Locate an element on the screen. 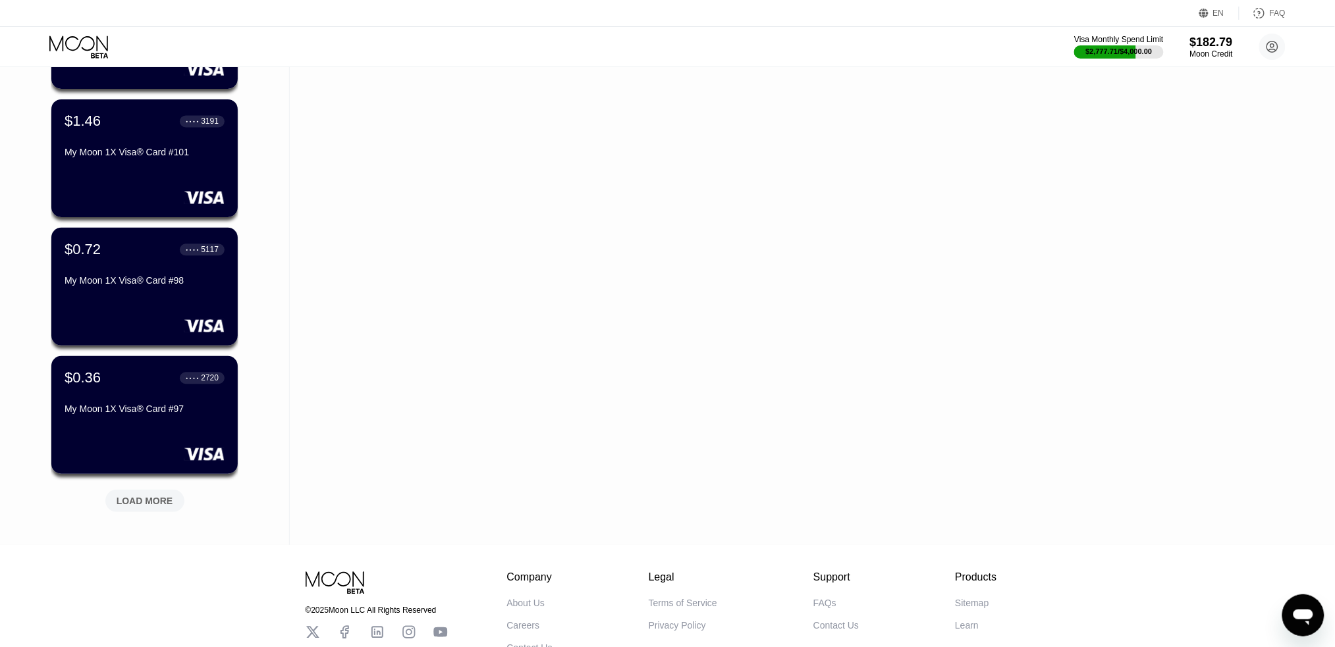 The width and height of the screenshot is (1335, 647). div: Support is located at coordinates (836, 578).